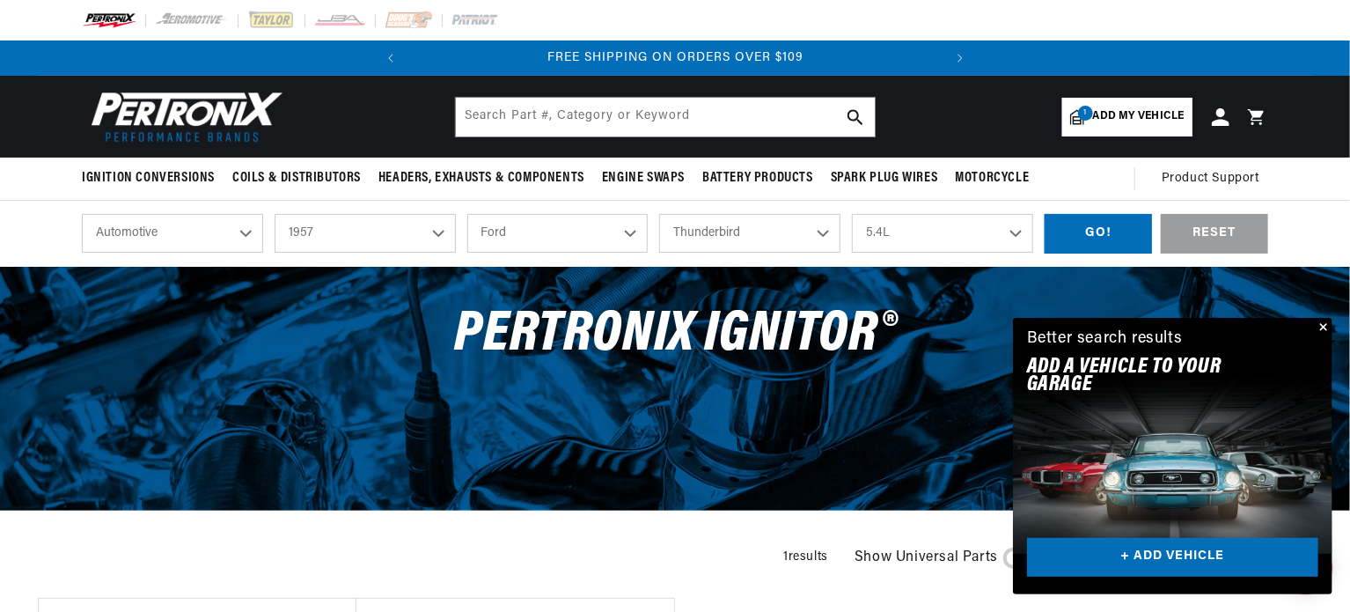  What do you see at coordinates (1210, 179) in the screenshot?
I see `span: Product Support` at bounding box center [1210, 179].